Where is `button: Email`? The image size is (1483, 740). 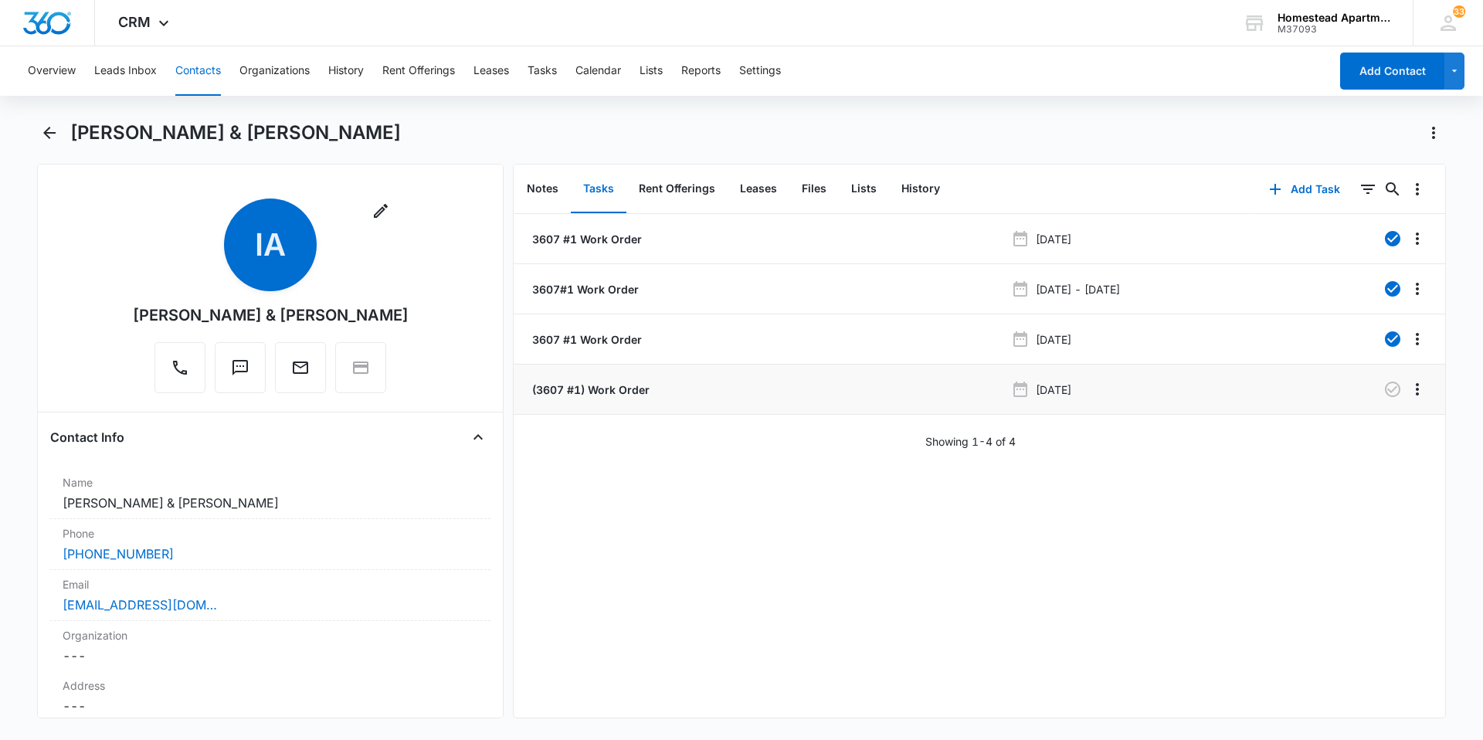
button: Email is located at coordinates (301, 368).